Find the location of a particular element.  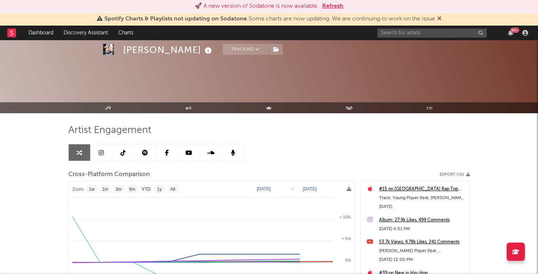

span: Artist Engagement is located at coordinates (110, 130).